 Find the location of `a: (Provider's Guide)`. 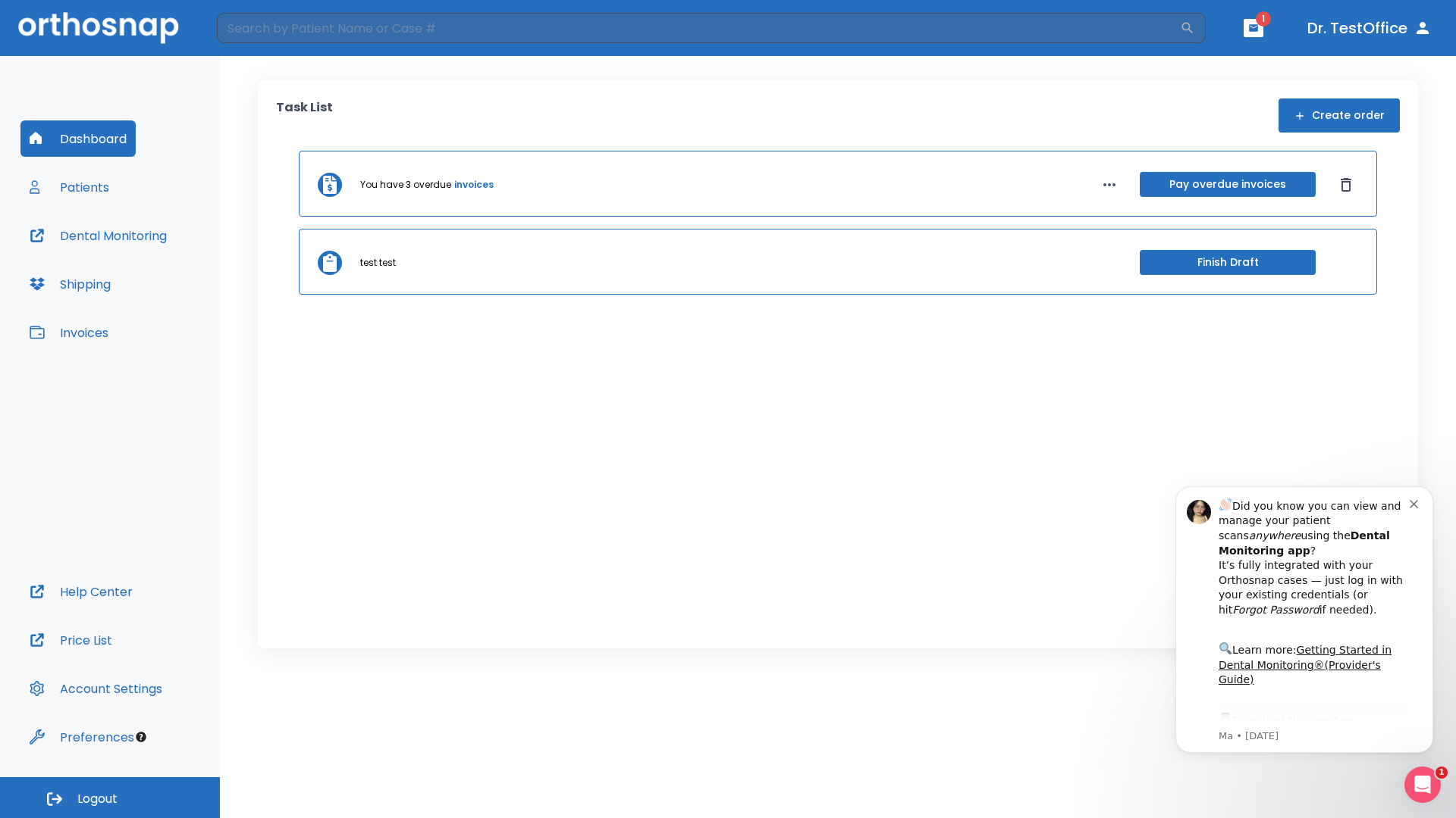

a: (Provider's Guide) is located at coordinates (147, 201).